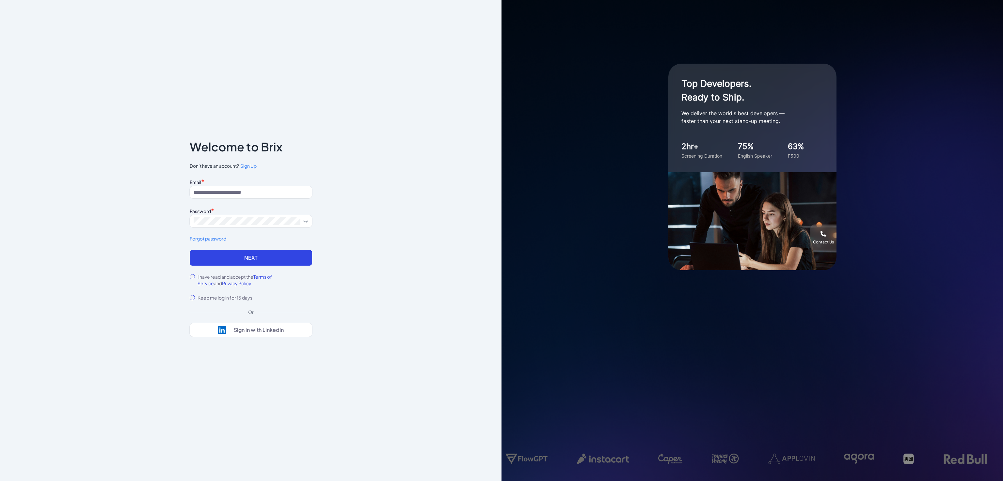 The image size is (1003, 481). What do you see at coordinates (251, 312) in the screenshot?
I see `div: Or` at bounding box center [251, 312].